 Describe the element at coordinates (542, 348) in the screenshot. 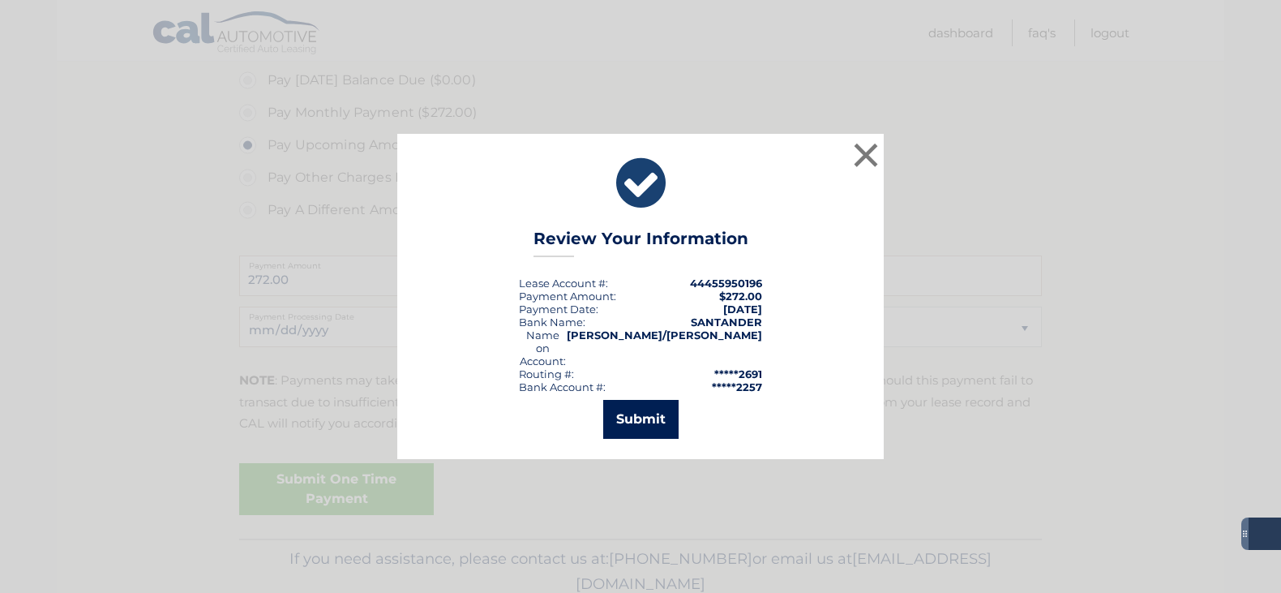

I see `div: Name on Account:` at that location.